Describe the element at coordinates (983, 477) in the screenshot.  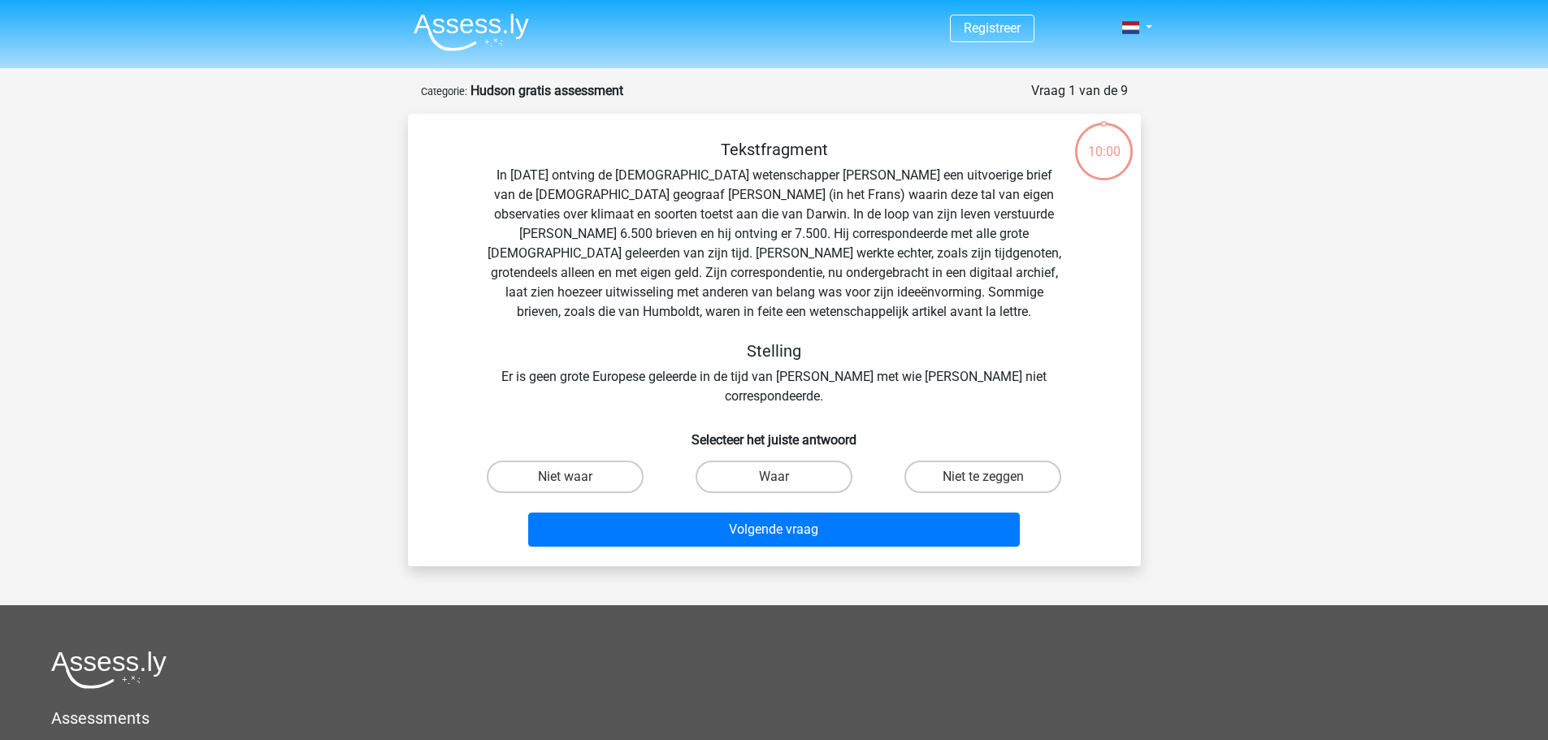
I see `label: Niet te zeggen` at that location.